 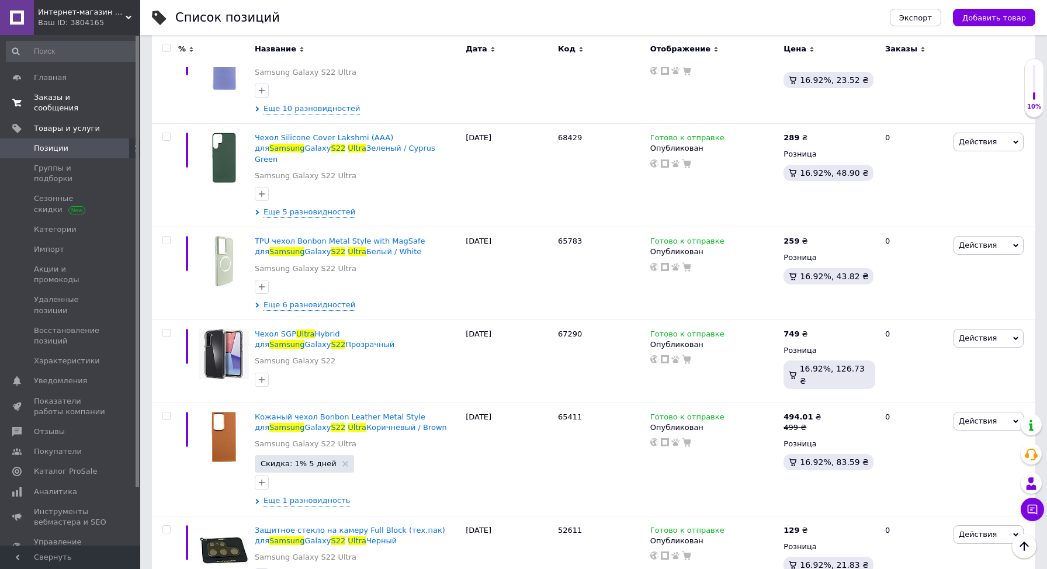 I want to click on span: Отзывы, so click(x=49, y=432).